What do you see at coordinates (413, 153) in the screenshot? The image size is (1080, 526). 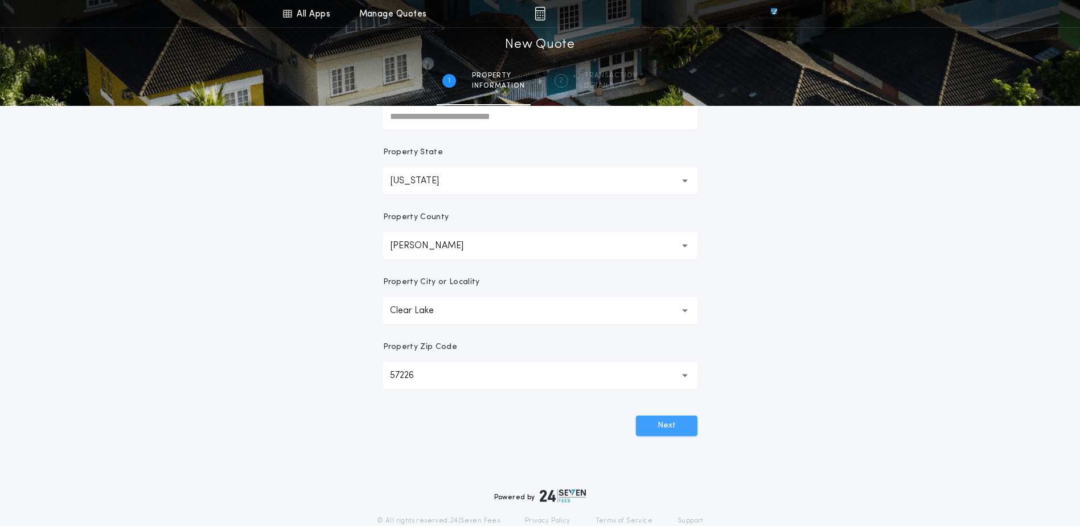 I see `p: Property State` at bounding box center [413, 153].